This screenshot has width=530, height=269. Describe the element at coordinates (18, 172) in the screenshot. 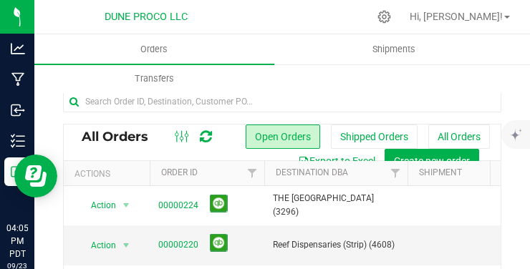

I see `inline-svg: Outbound` at that location.